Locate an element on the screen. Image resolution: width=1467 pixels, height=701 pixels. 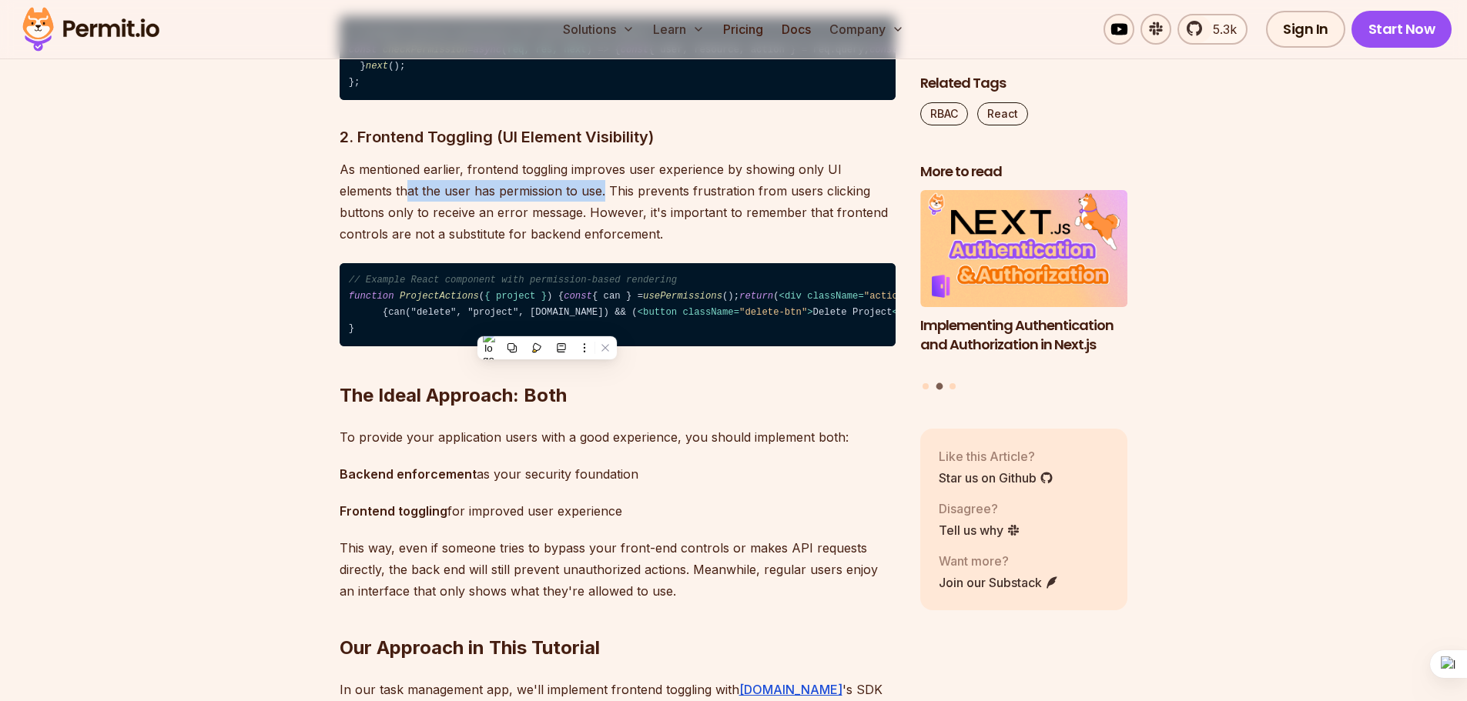
span: "actions" is located at coordinates (889, 296).